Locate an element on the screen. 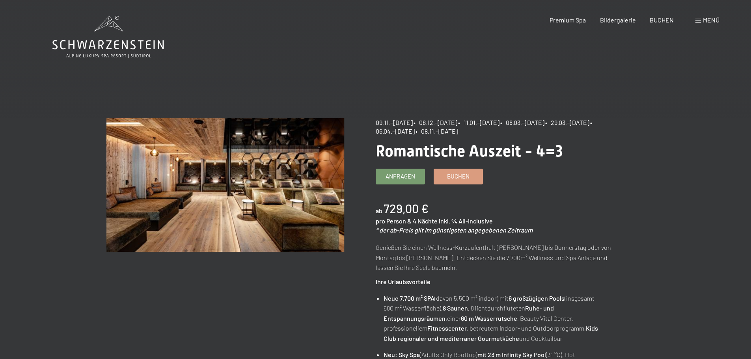  strong: Neu: Sky Spa is located at coordinates (402, 355).